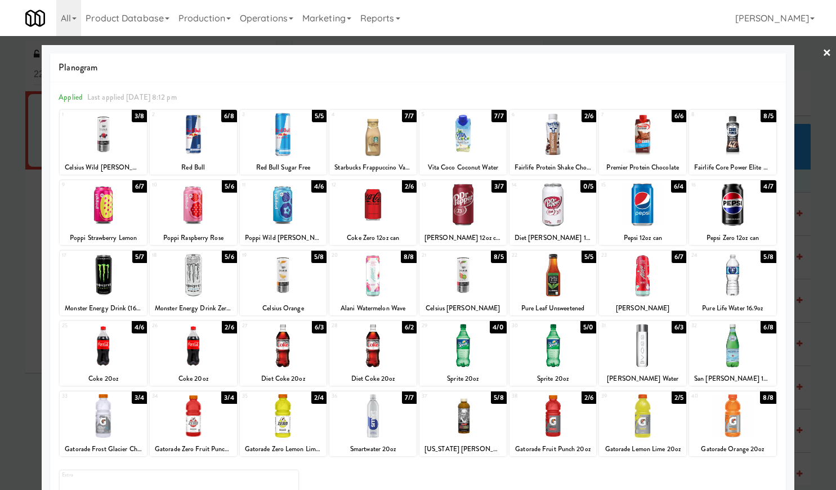  I want to click on div: Poppi Raspberry Rose, so click(193, 238).